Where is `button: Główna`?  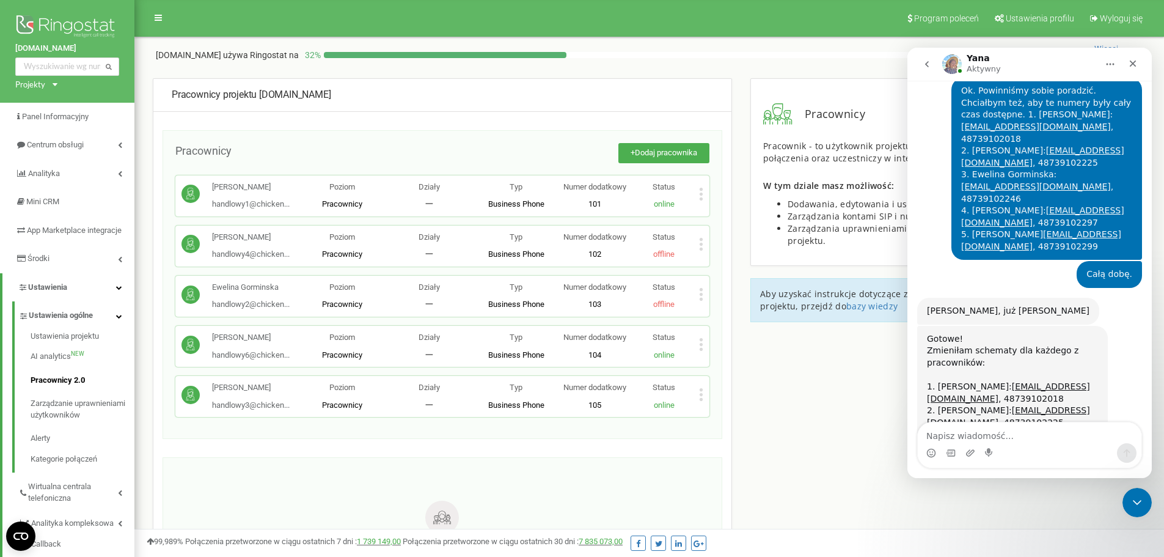
button: Główna is located at coordinates (203, 17).